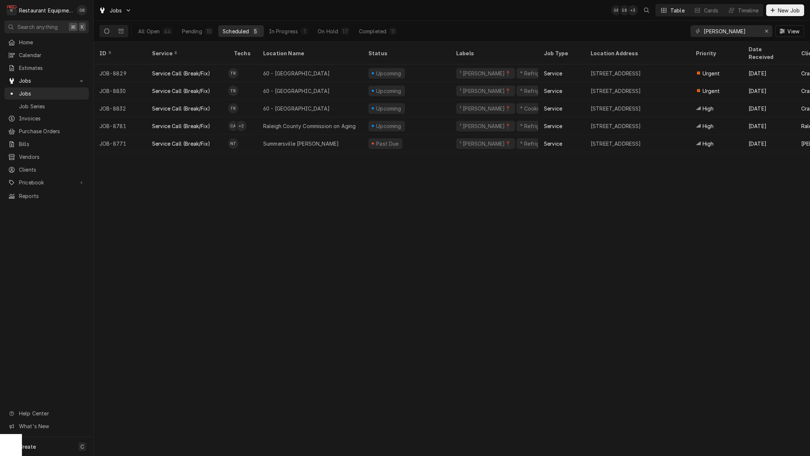 This screenshot has height=456, width=810. I want to click on a: Calendar, so click(46, 55).